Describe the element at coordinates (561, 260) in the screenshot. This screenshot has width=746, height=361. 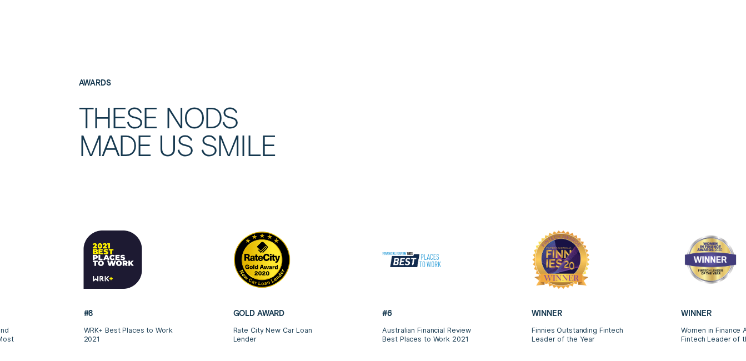
I see `img: Fintech Awards - Fintech Australia - Finnies 2020 - Winner` at that location.